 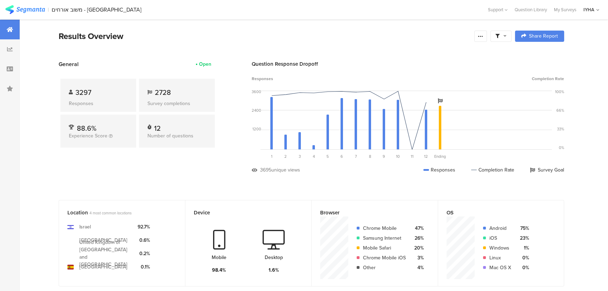 What do you see at coordinates (170, 136) in the screenshot?
I see `span: Number of questions` at bounding box center [170, 136].